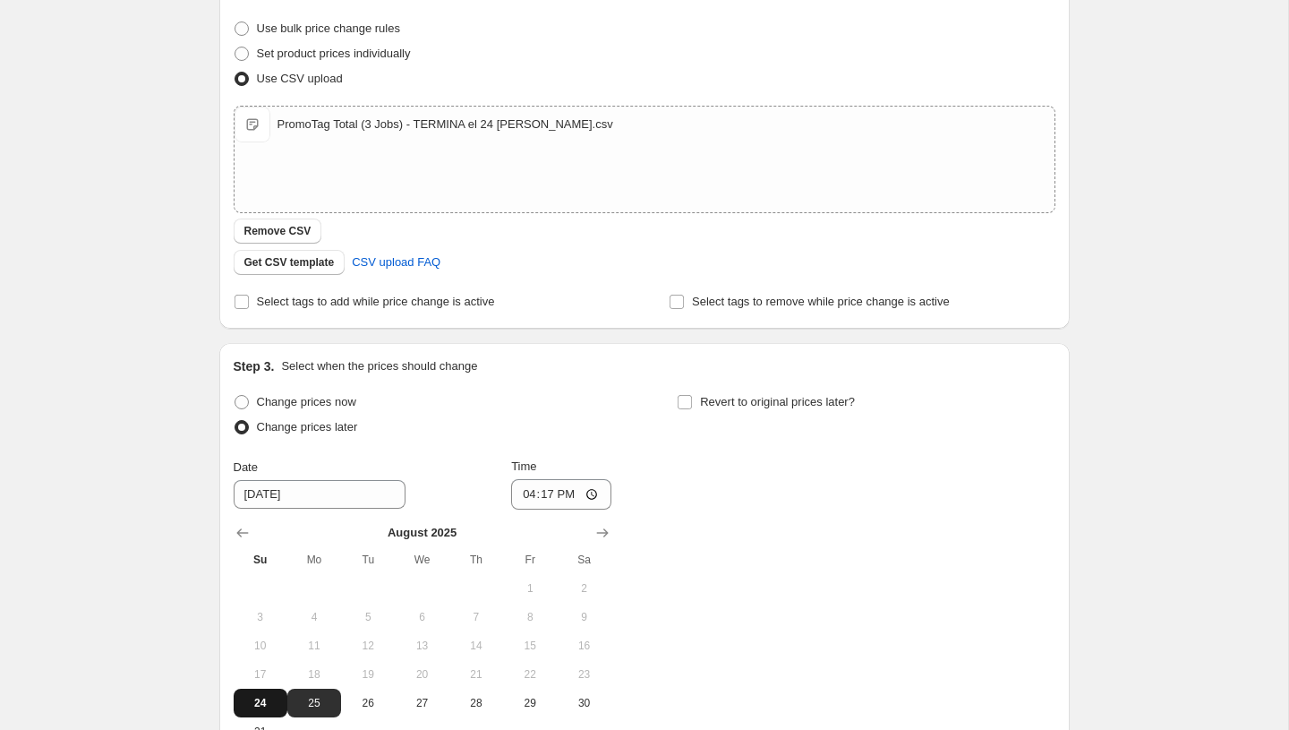 The width and height of the screenshot is (1289, 730). I want to click on input: 12:00, so click(561, 494).